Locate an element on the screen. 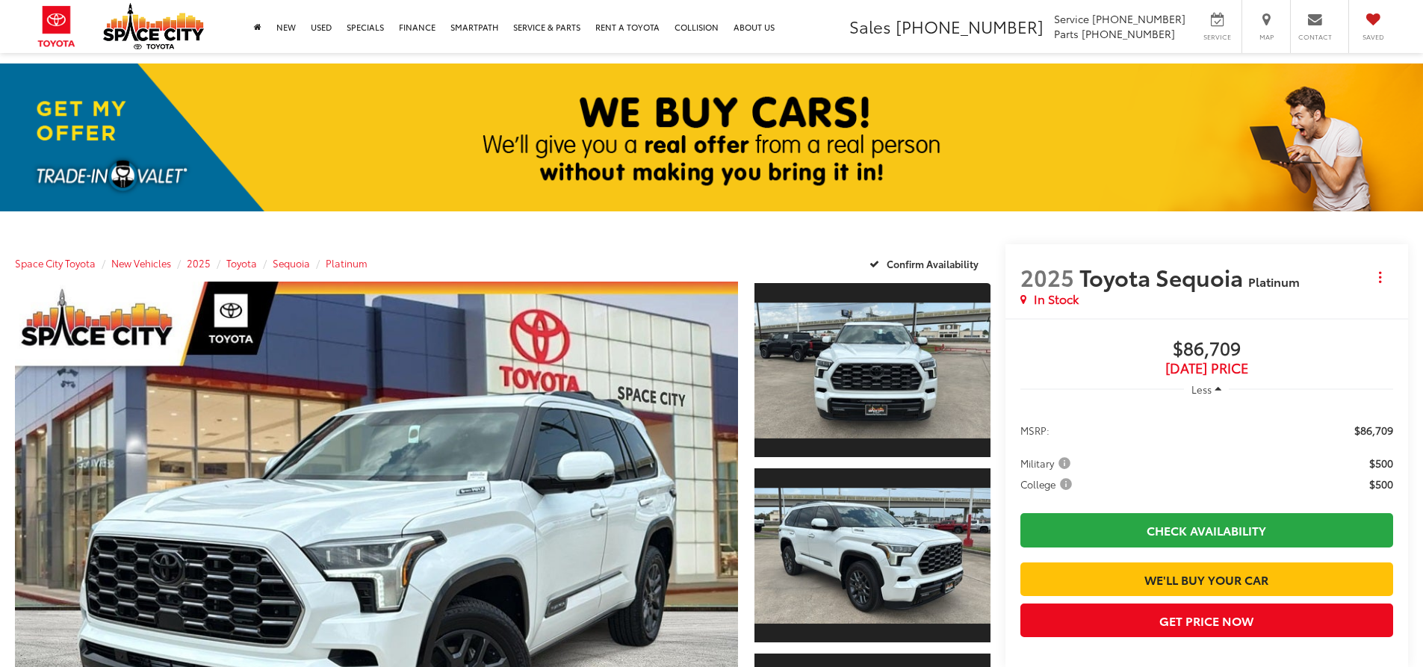 The image size is (1423, 667). span: Military is located at coordinates (1047, 463).